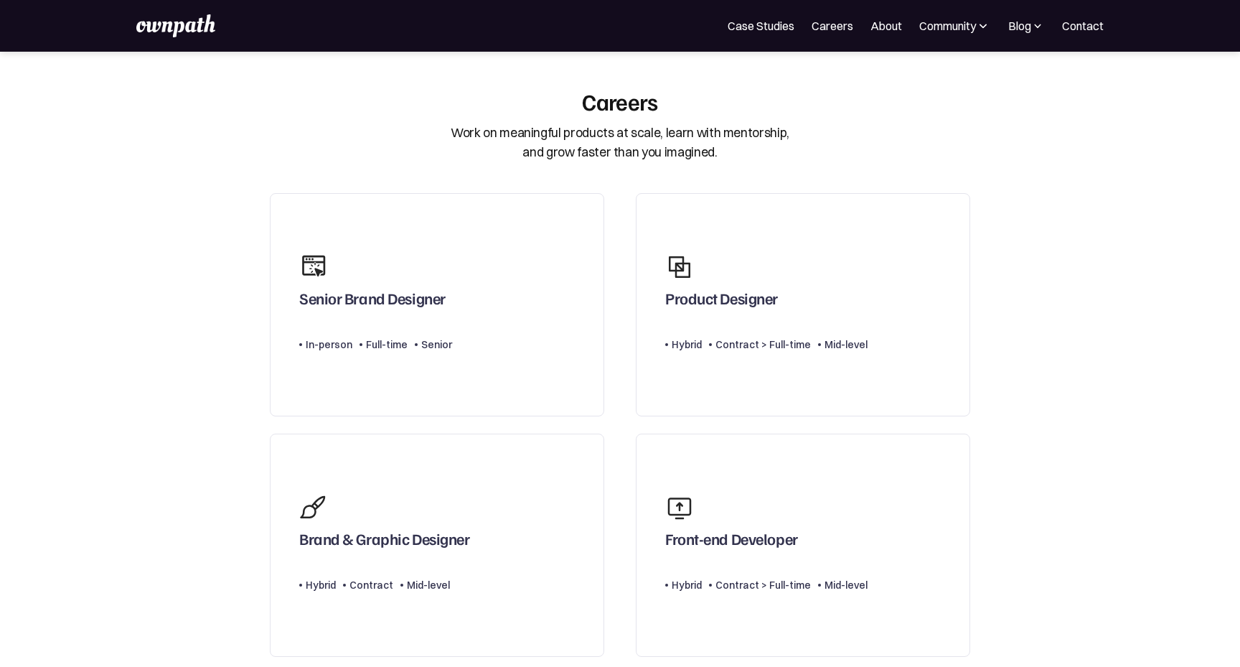 This screenshot has width=1240, height=667. Describe the element at coordinates (761, 26) in the screenshot. I see `a: Case Studies` at that location.